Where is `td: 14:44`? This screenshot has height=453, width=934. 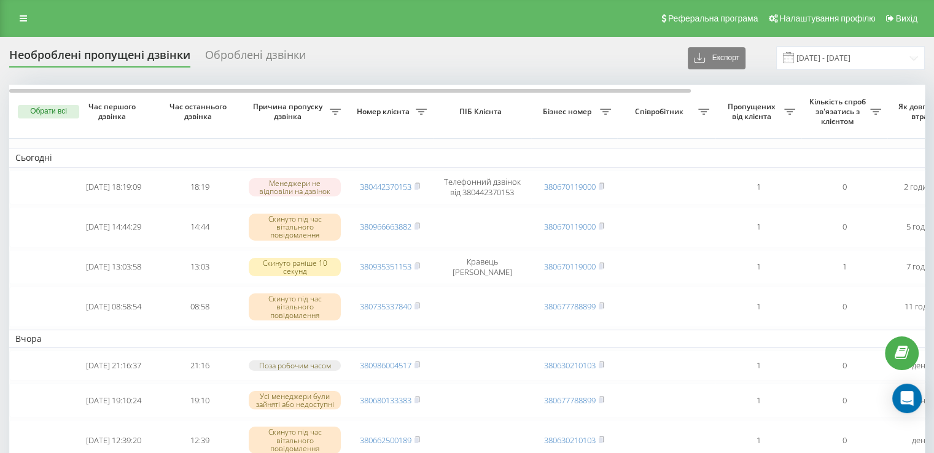
td: 14:44 is located at coordinates (199, 227).